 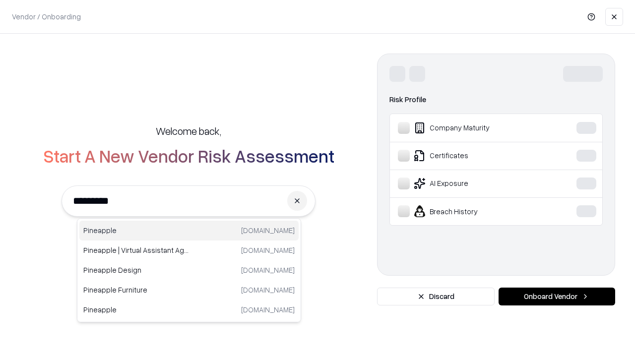 I want to click on button: Discard, so click(x=436, y=297).